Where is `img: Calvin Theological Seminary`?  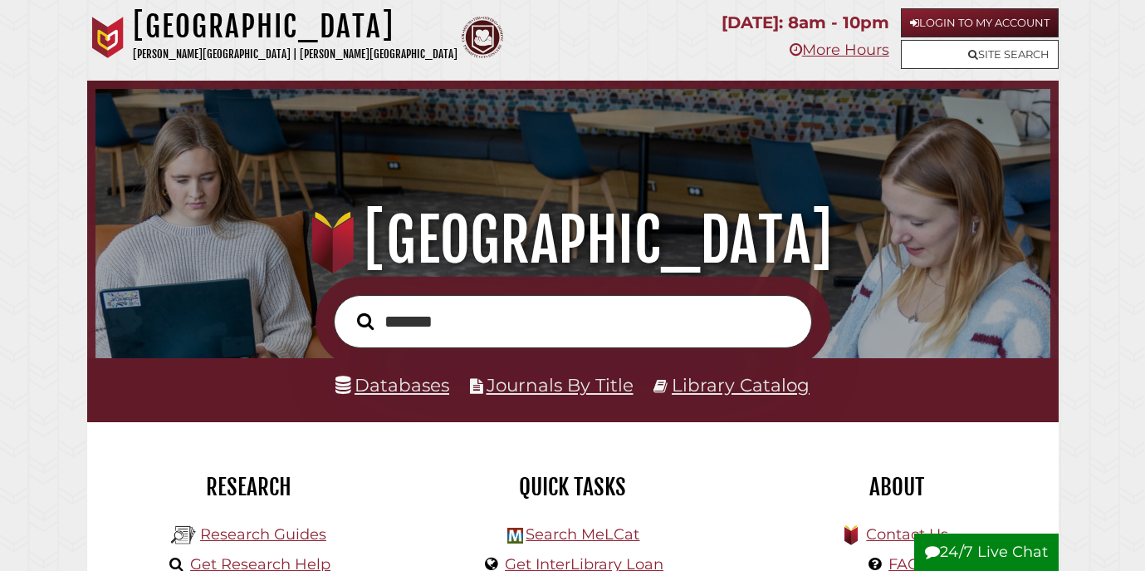 img: Calvin Theological Seminary is located at coordinates (483, 37).